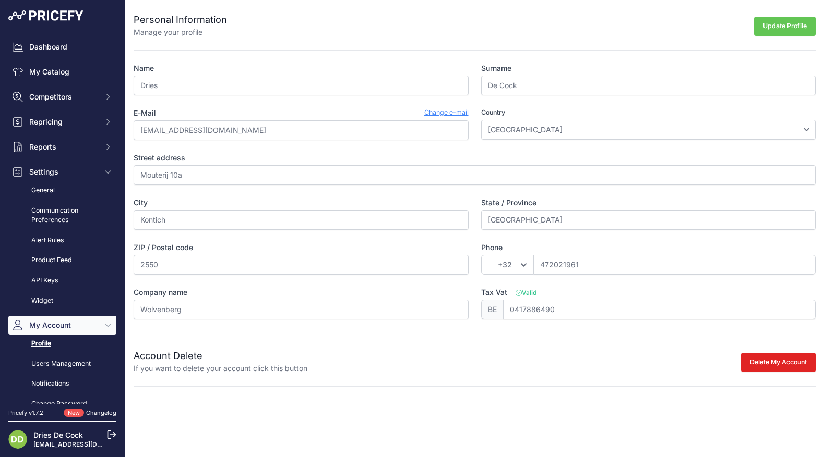  What do you see at coordinates (46, 16) in the screenshot?
I see `img: Pricefy Logo` at bounding box center [46, 16].